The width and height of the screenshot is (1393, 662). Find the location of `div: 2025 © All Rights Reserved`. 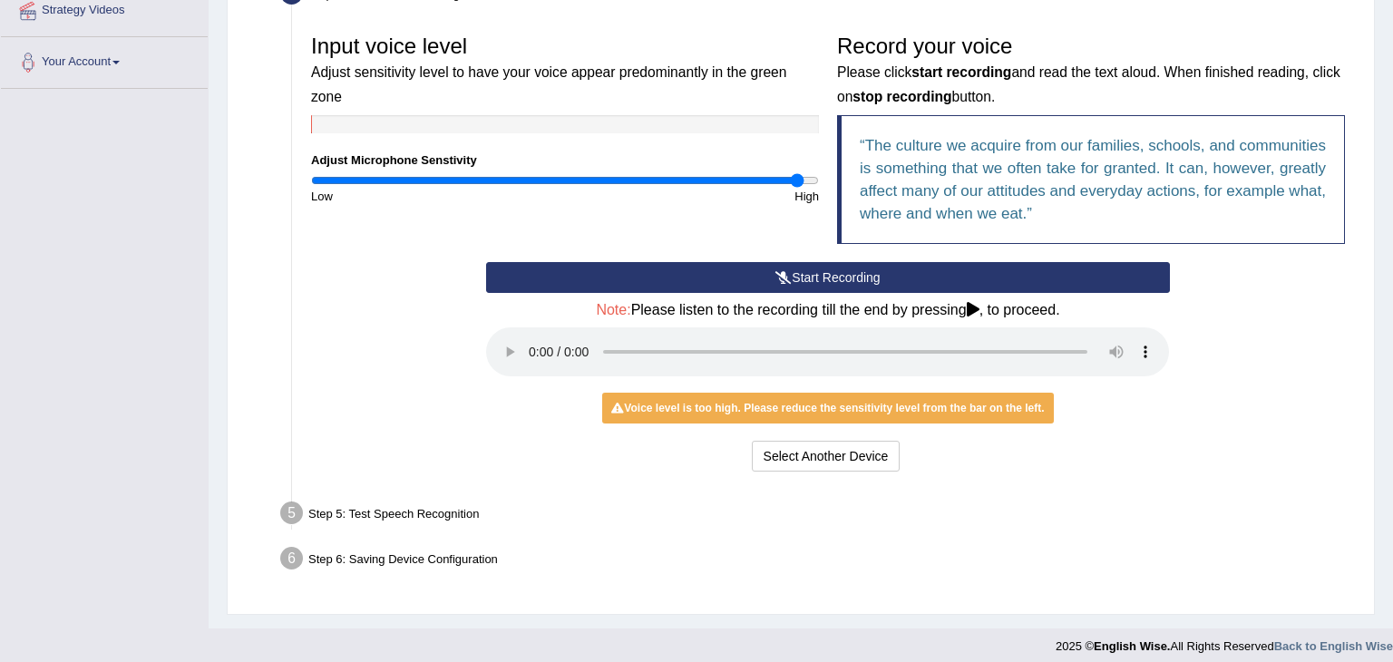

div: 2025 © All Rights Reserved is located at coordinates (1224, 641).